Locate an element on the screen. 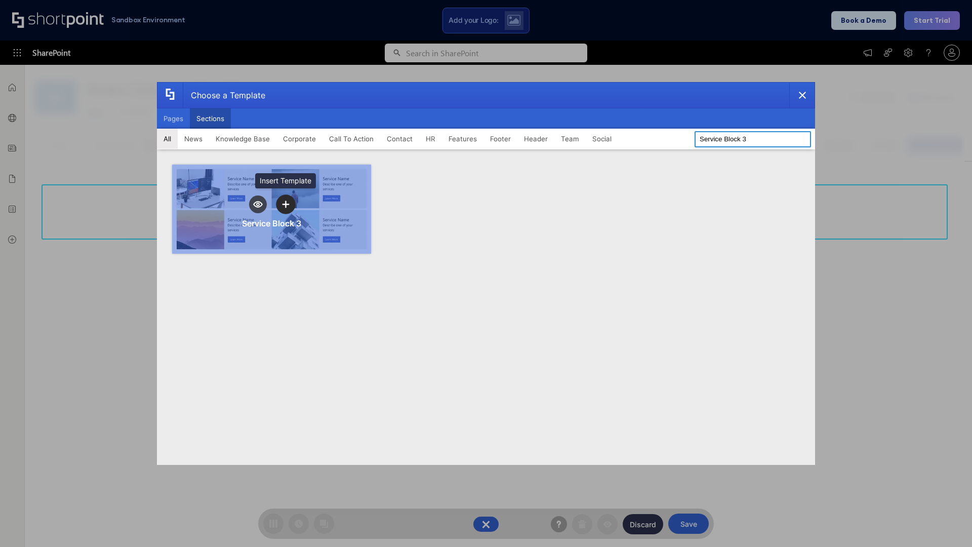  button: Corporate is located at coordinates (299, 139).